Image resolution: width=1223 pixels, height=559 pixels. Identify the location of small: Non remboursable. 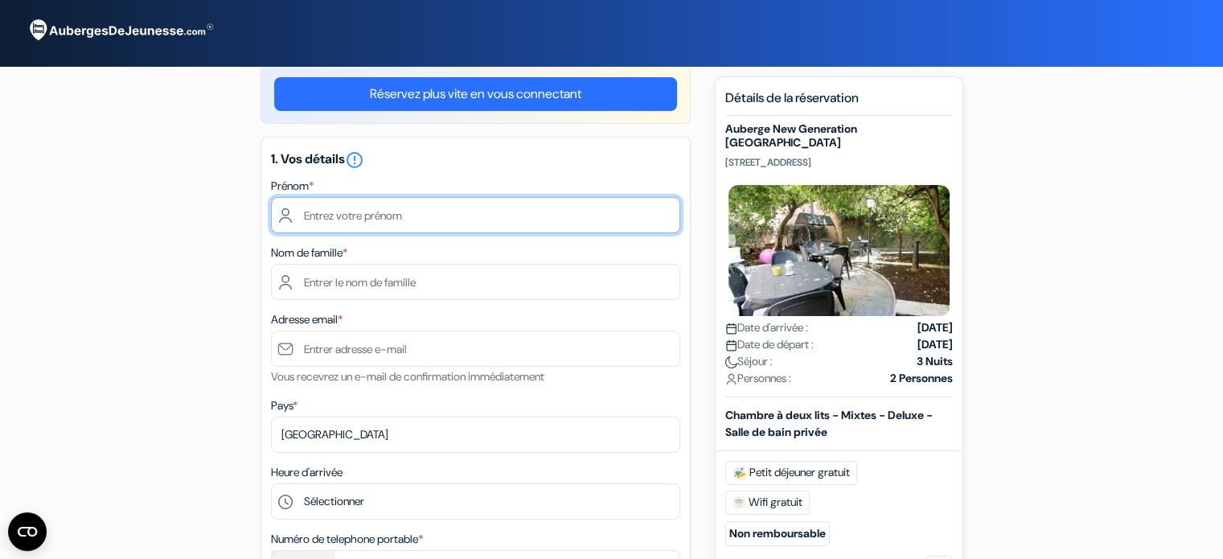
(777, 533).